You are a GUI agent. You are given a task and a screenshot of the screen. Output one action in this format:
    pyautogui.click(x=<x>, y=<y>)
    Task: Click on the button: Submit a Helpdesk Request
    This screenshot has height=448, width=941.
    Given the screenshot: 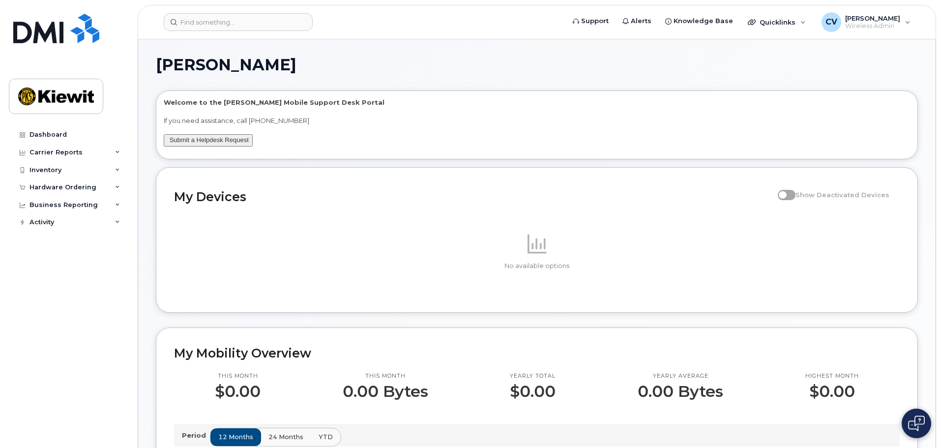 What is the action you would take?
    pyautogui.click(x=208, y=140)
    